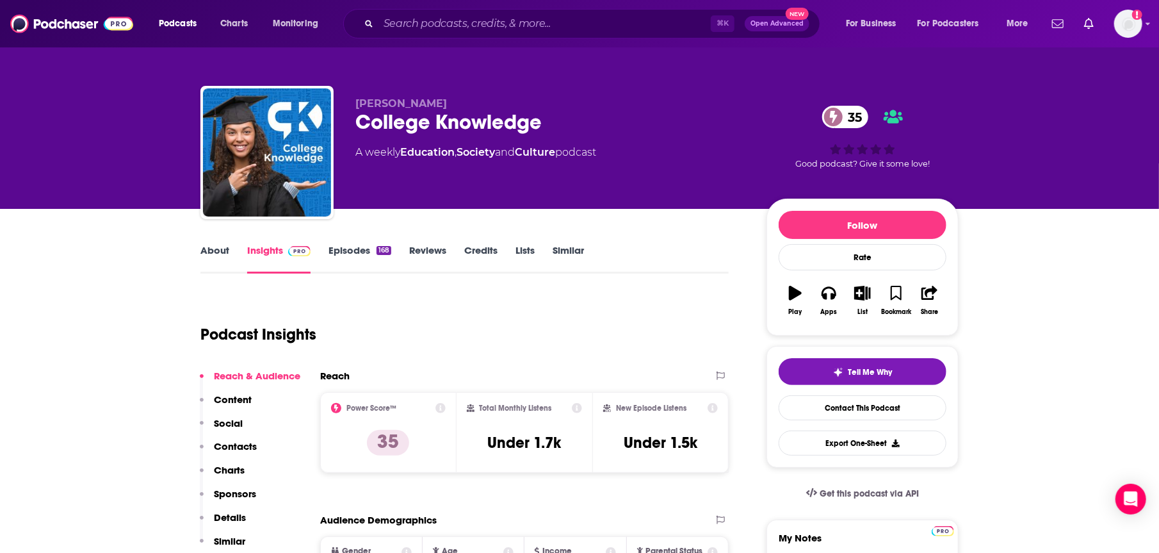 This screenshot has width=1159, height=553. Describe the element at coordinates (852, 117) in the screenshot. I see `span: 35` at that location.